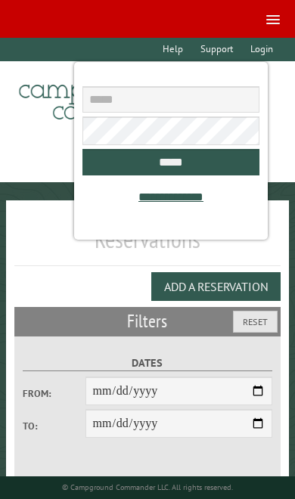 The width and height of the screenshot is (295, 499). I want to click on label: To:, so click(54, 426).